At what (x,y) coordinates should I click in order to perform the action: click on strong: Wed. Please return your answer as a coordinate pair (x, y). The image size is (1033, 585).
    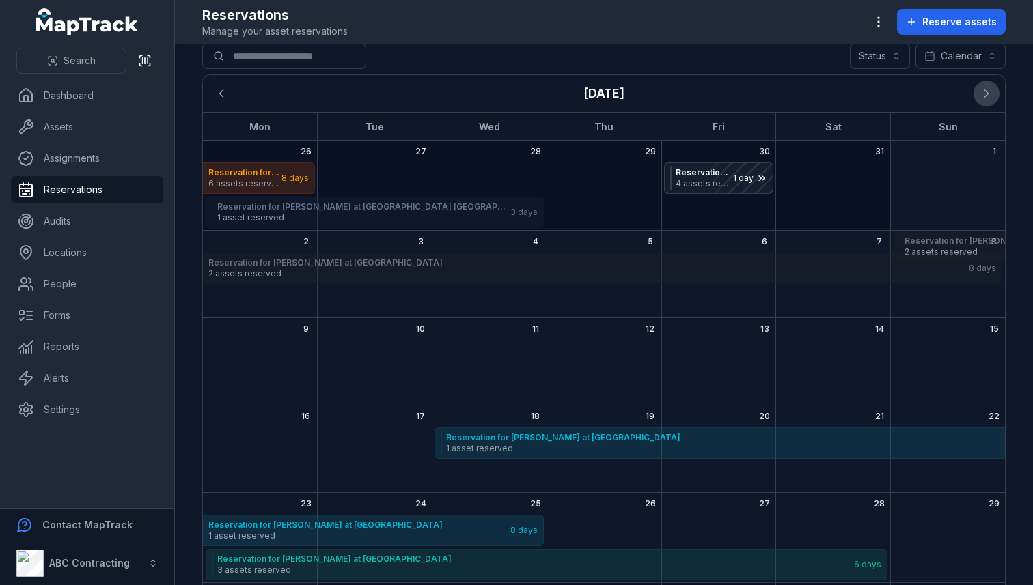
    Looking at the image, I should click on (489, 126).